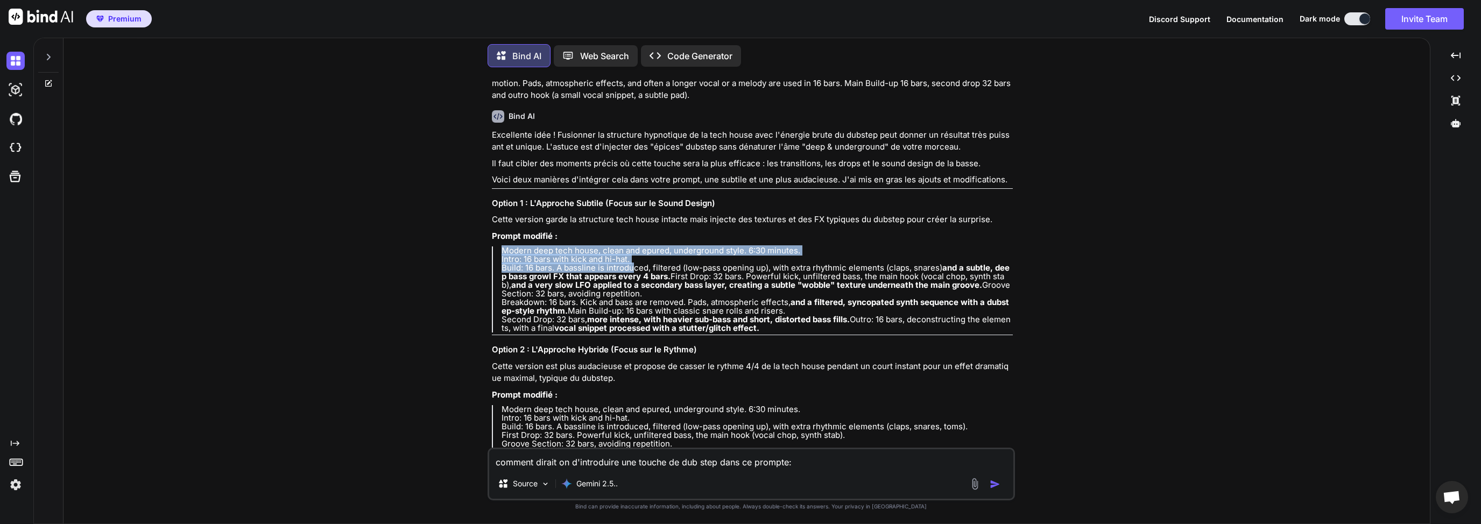  What do you see at coordinates (41, 17) in the screenshot?
I see `img: Bind AI` at bounding box center [41, 17].